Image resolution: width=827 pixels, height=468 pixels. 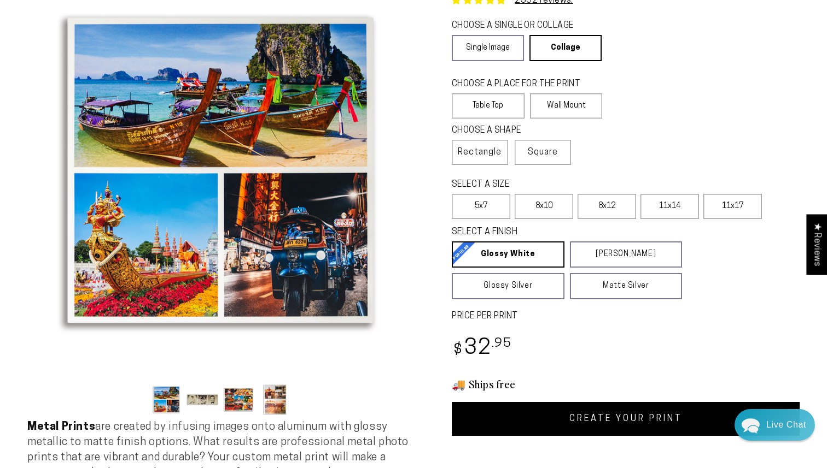 What do you see at coordinates (488, 106) in the screenshot?
I see `label: Table Top` at bounding box center [488, 106].